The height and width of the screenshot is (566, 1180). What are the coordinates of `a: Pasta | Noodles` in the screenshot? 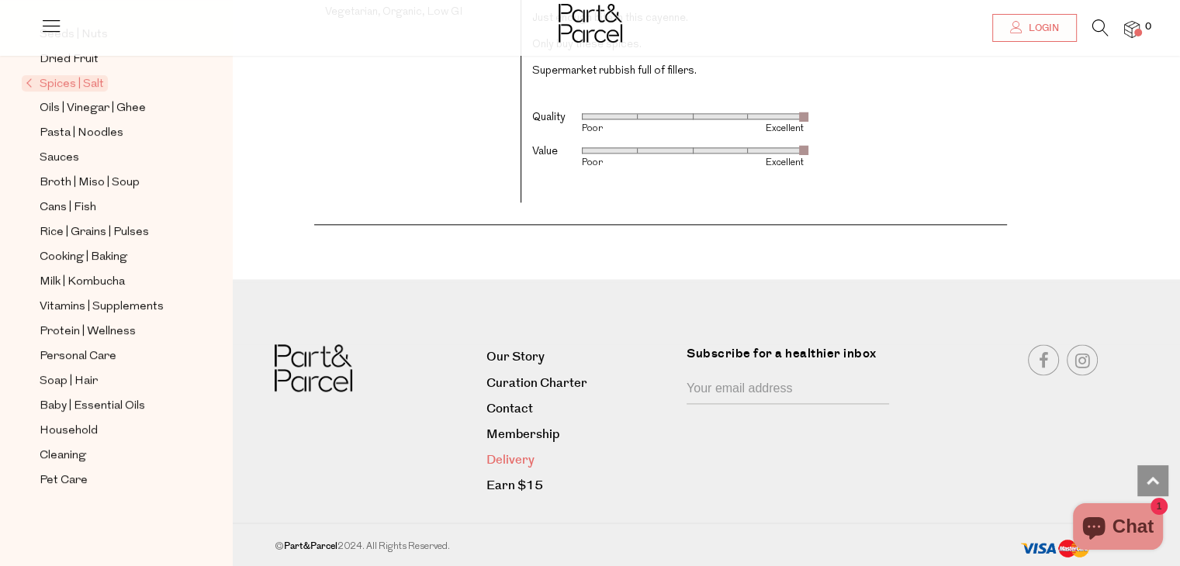 It's located at (110, 133).